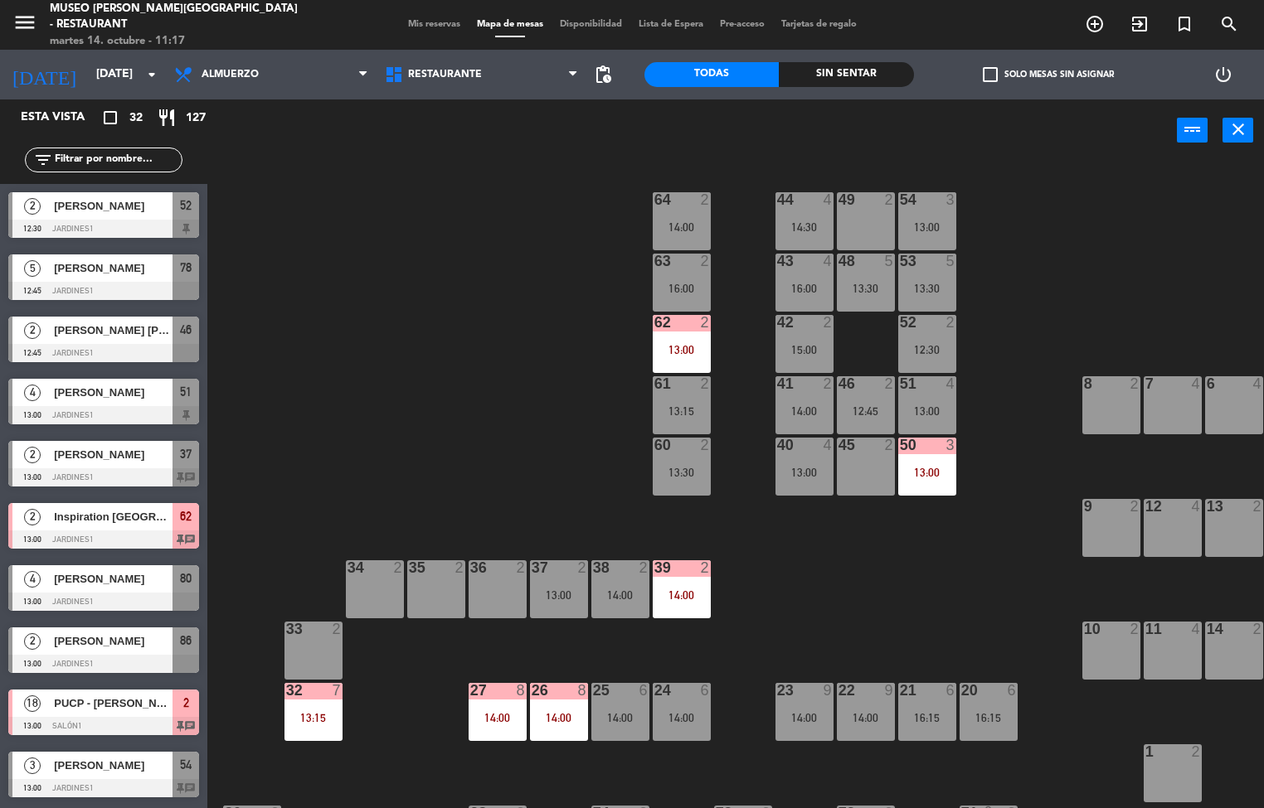 The width and height of the screenshot is (1264, 808). I want to click on span: 86, so click(186, 641).